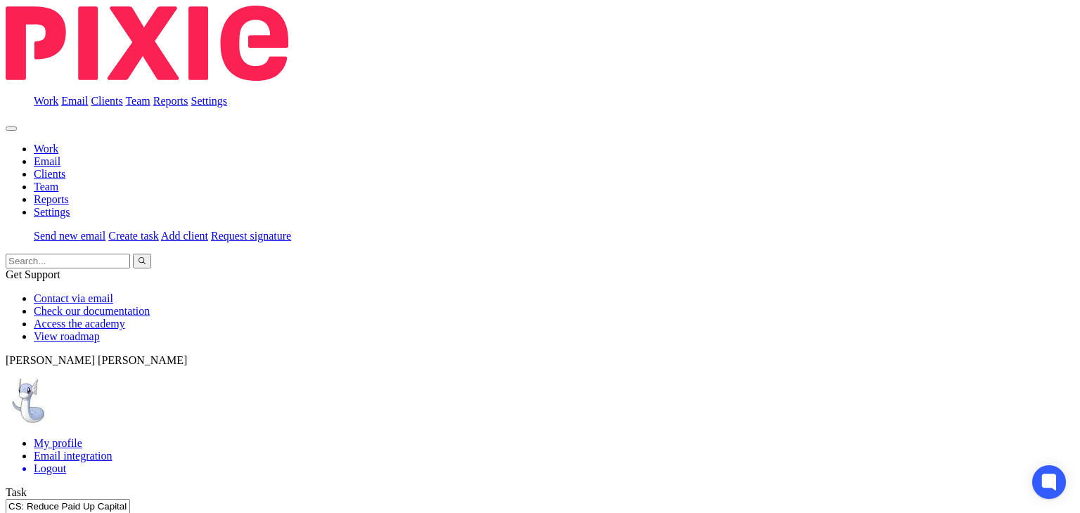 This screenshot has height=513, width=1080. Describe the element at coordinates (70, 235) in the screenshot. I see `a: Send new email` at that location.